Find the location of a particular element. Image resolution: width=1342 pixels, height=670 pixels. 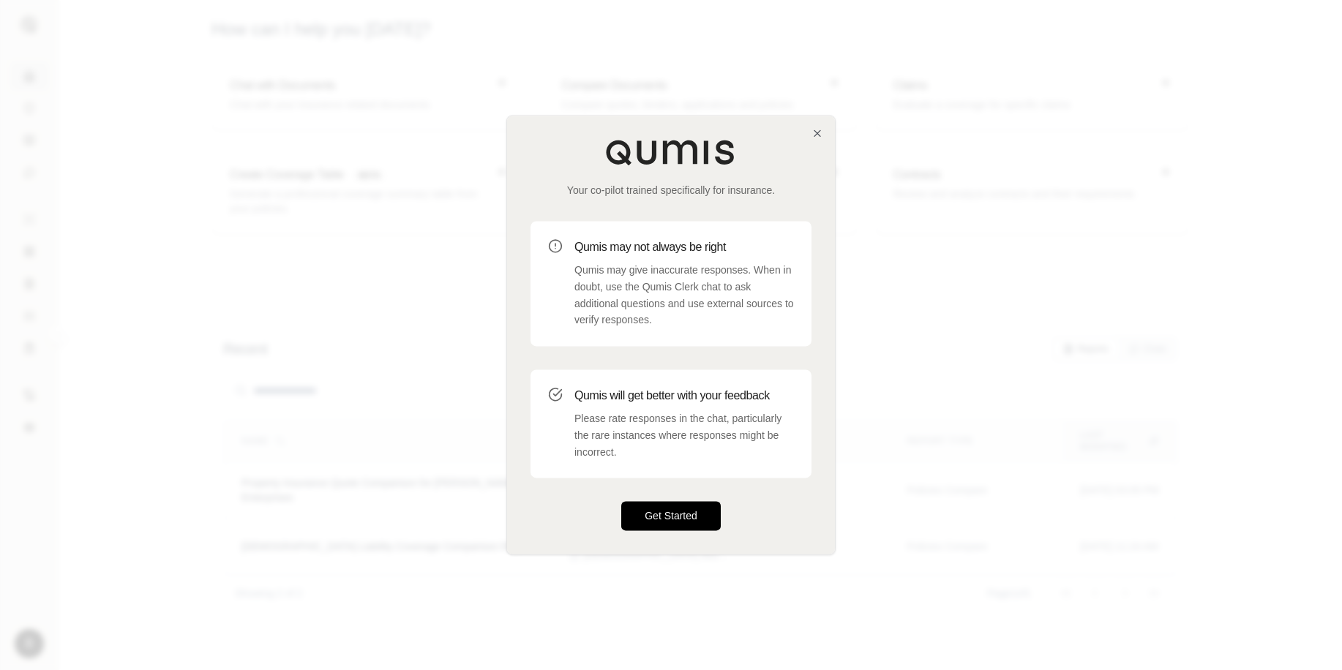

p: Qumis may give inaccurate responses. When in doubt, use the Qumis Clerk chat to ask additional qu... is located at coordinates (684, 295).